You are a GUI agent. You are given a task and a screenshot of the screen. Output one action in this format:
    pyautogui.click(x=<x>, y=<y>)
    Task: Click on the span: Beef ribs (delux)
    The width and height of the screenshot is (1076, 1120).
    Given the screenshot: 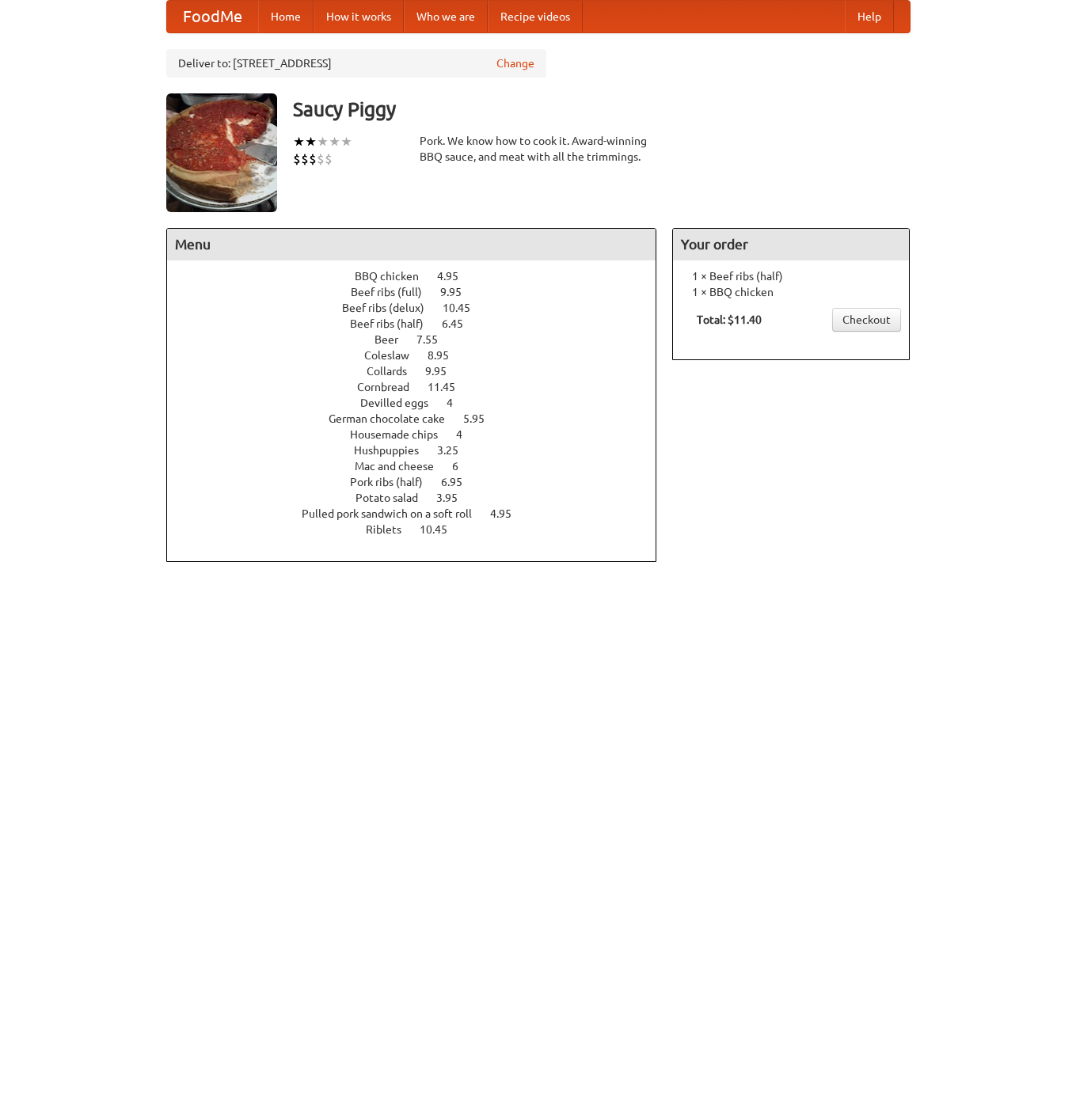 What is the action you would take?
    pyautogui.click(x=391, y=308)
    